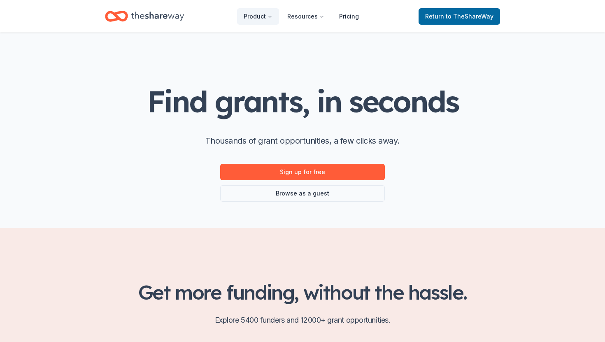 This screenshot has height=342, width=605. I want to click on button: Product, so click(258, 16).